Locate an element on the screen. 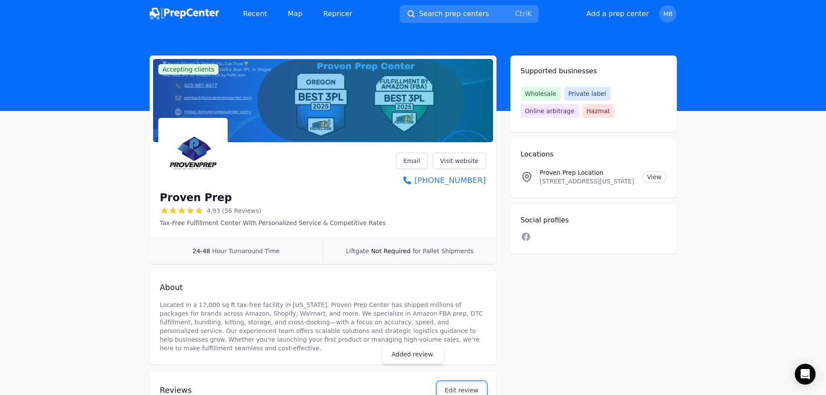  h2: Social profiles is located at coordinates (594, 220).